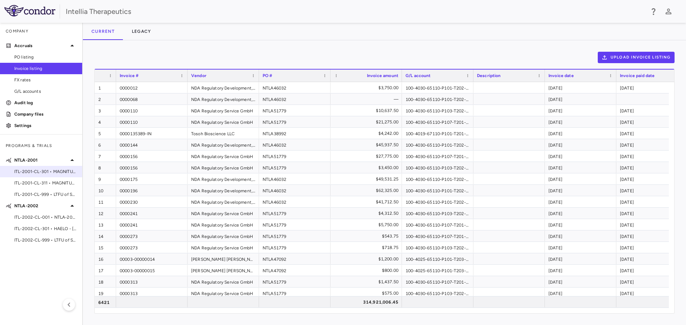 This screenshot has width=686, height=325. I want to click on div: $27,775.00, so click(368, 156).